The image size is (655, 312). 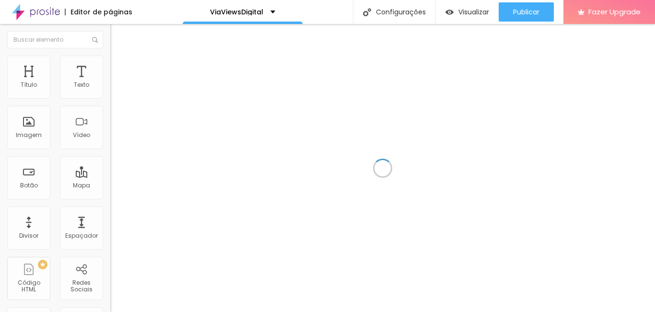 I want to click on div: Editor de páginas, so click(x=98, y=12).